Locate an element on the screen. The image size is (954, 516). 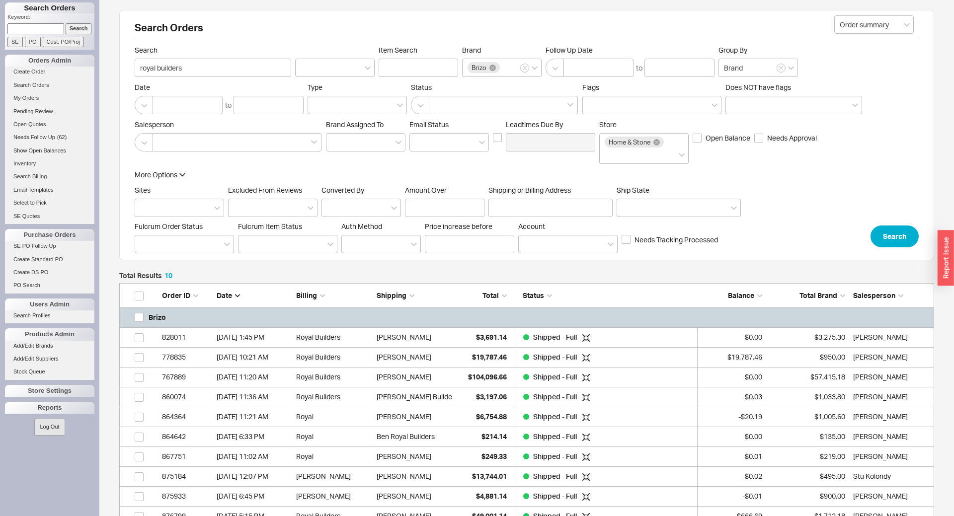
span: Balance is located at coordinates (741, 295).